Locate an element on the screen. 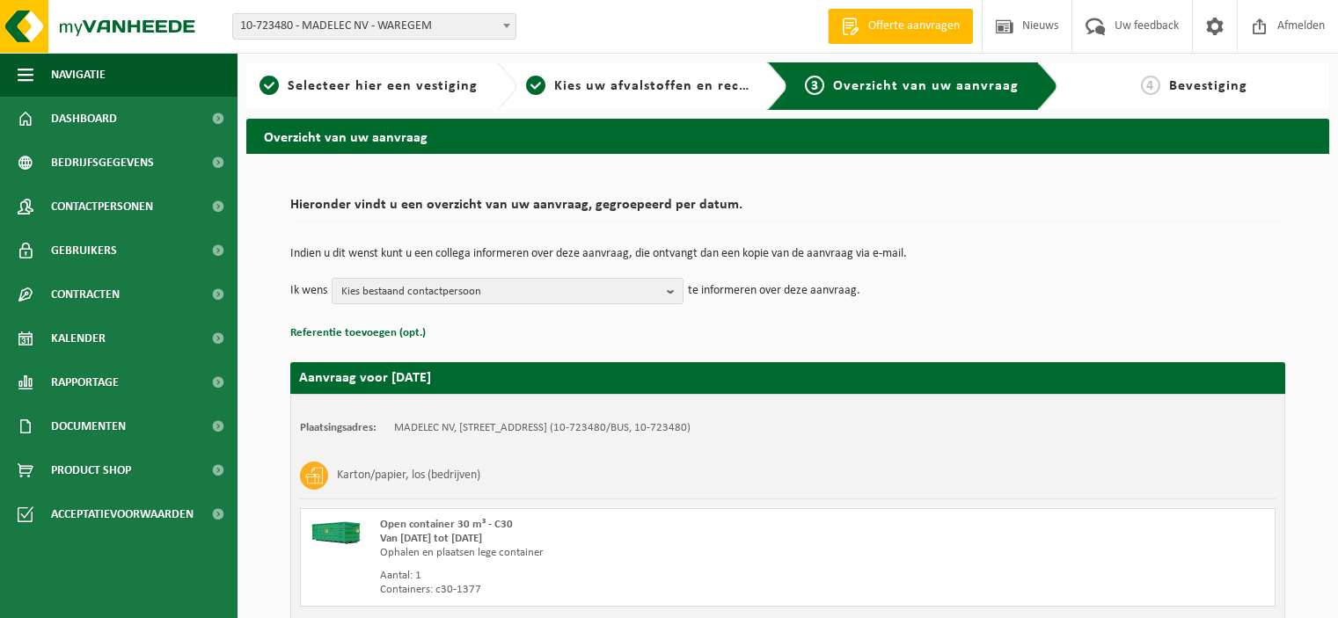 The height and width of the screenshot is (618, 1338). h3: Karton/papier, los (bedrijven) is located at coordinates (408, 476).